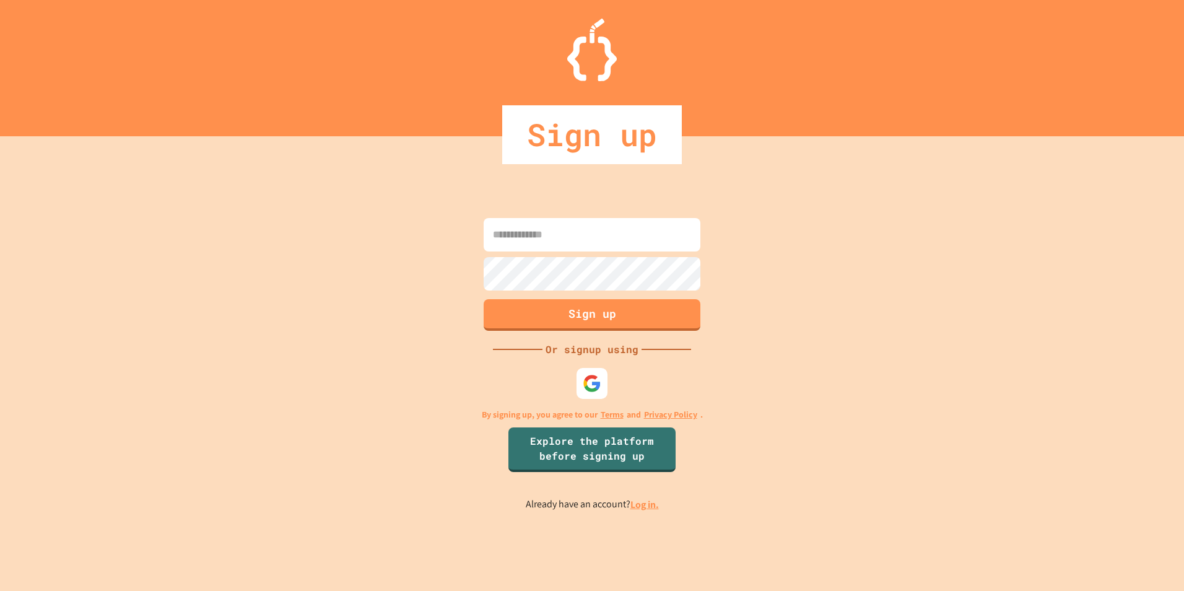  Describe the element at coordinates (592, 414) in the screenshot. I see `p: By signing up, you agree to our and .` at that location.